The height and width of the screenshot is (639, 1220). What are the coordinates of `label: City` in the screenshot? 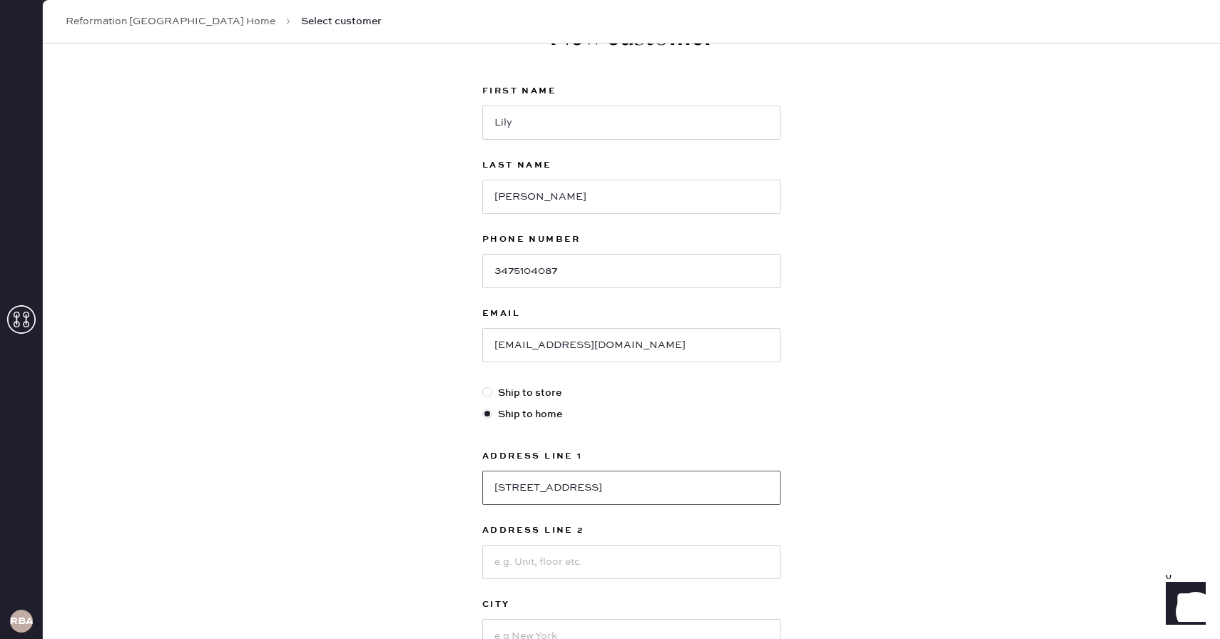 It's located at (631, 605).